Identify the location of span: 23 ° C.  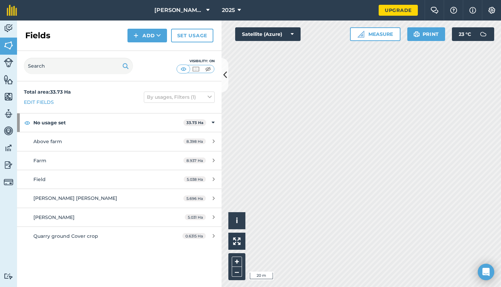
(465, 34).